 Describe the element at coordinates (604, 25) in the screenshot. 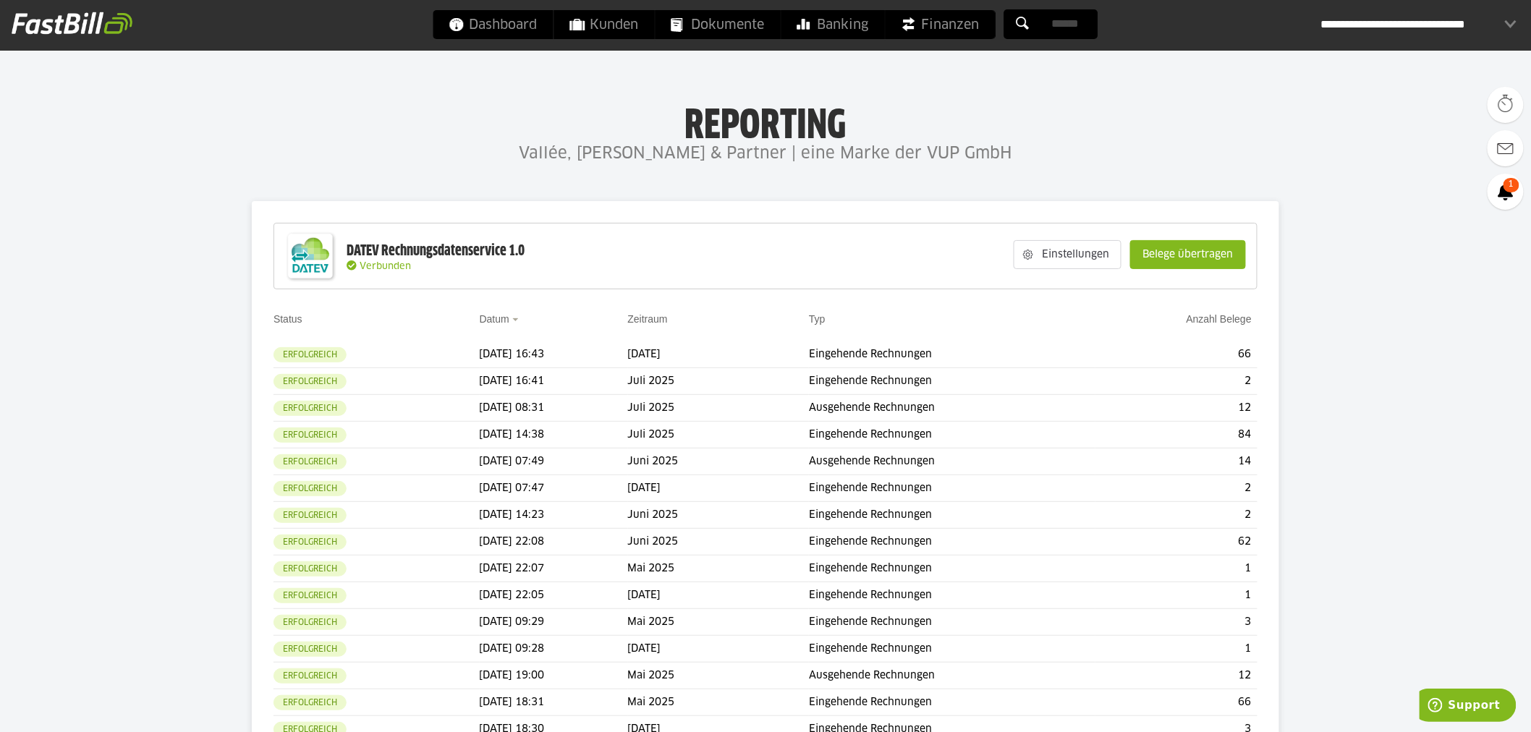

I see `a: Kunden` at that location.